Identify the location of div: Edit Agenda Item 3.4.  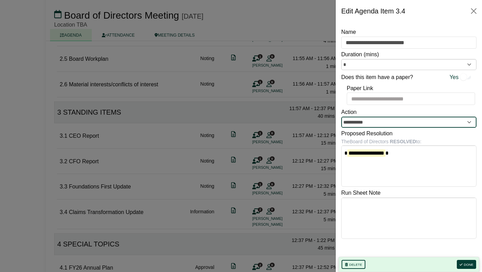
(373, 11).